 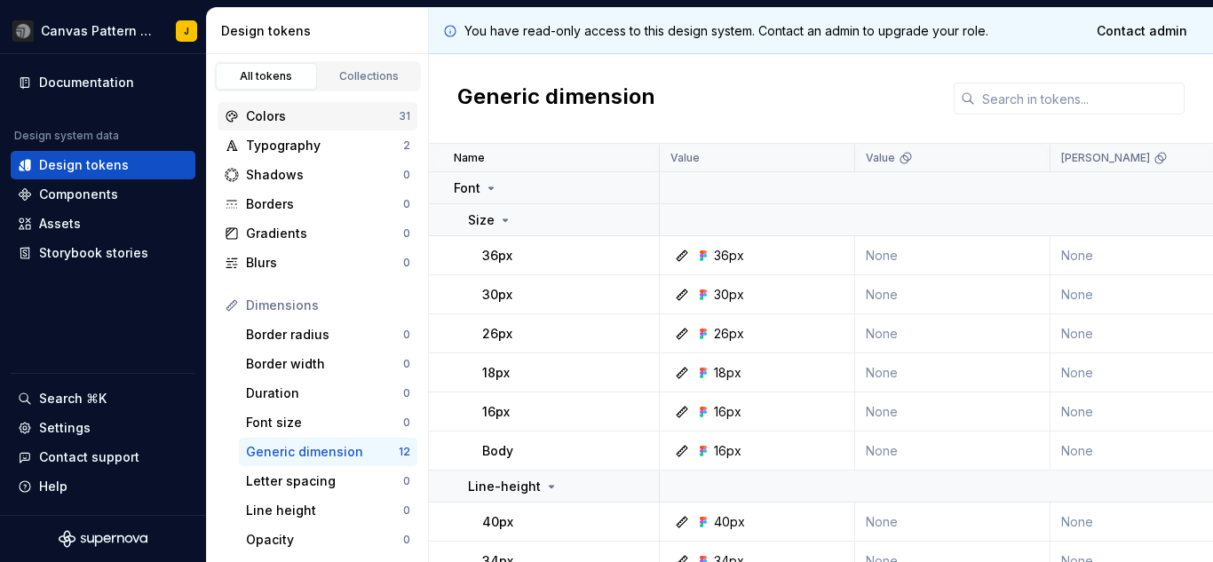 I want to click on p: Body, so click(x=497, y=451).